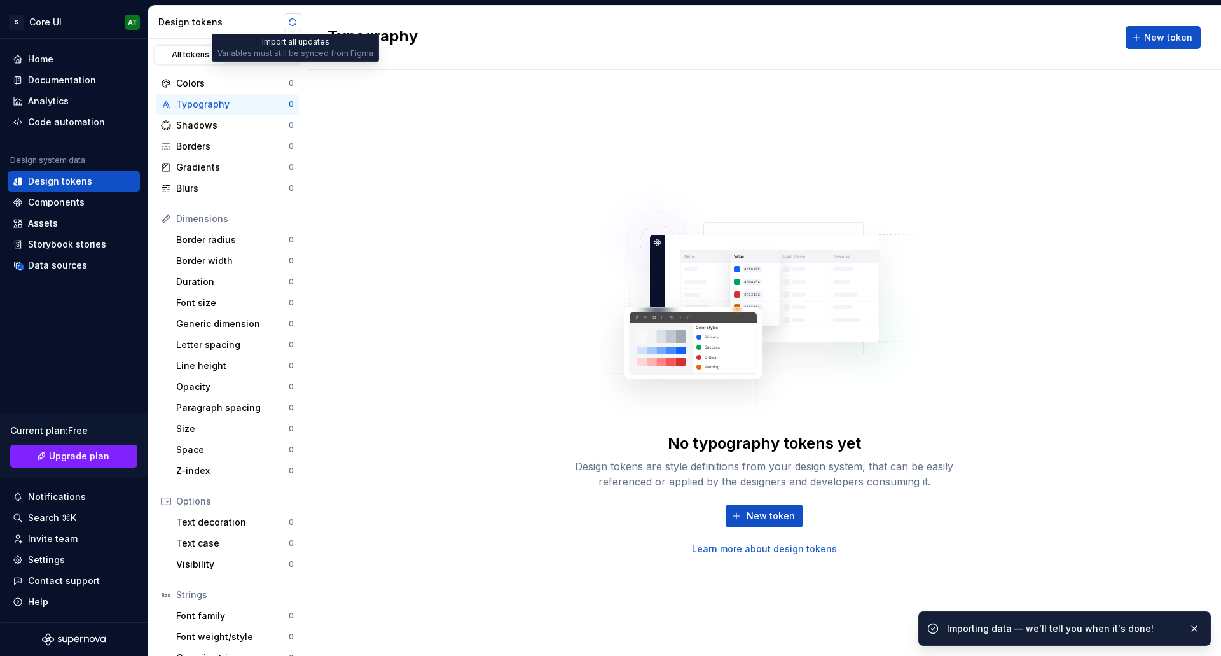 This screenshot has width=1221, height=656. I want to click on a: Letter spacing0, so click(235, 345).